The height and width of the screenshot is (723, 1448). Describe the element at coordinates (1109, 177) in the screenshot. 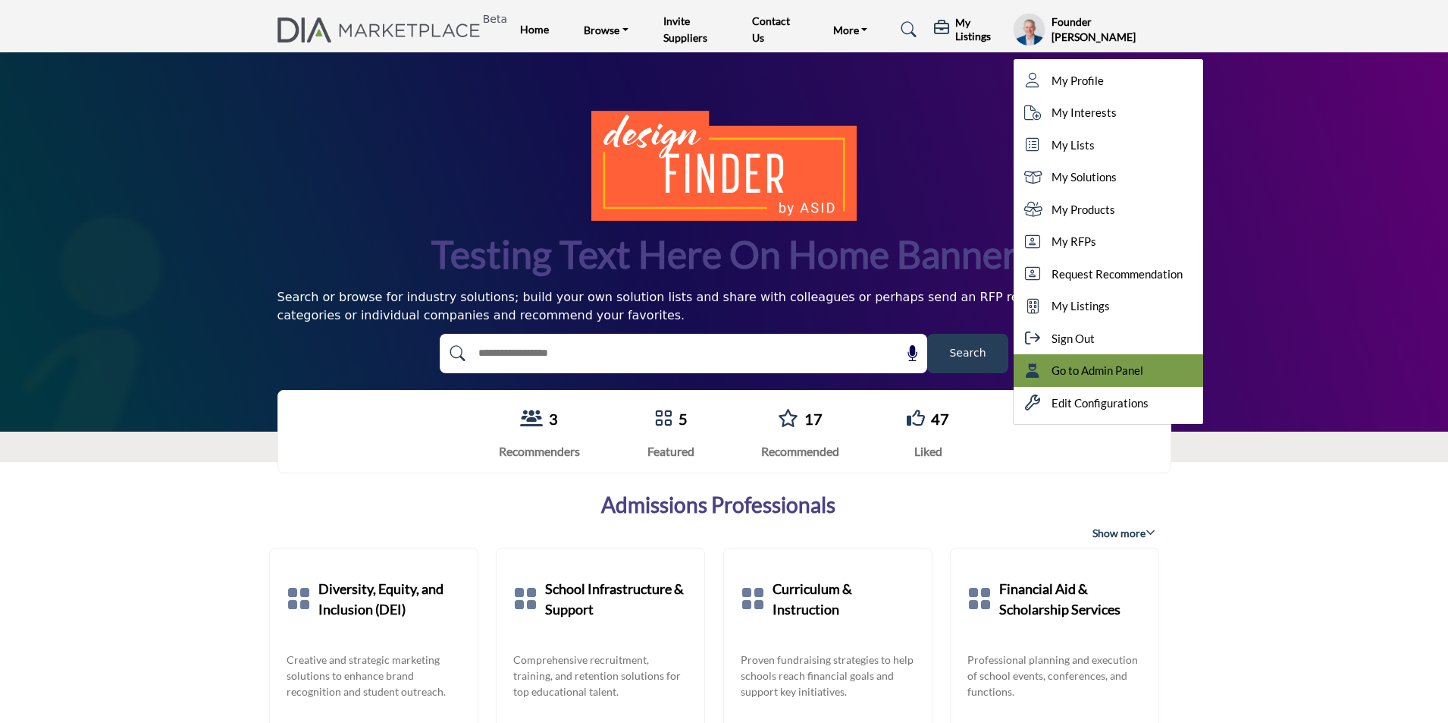

I see `a: My Solutions` at that location.